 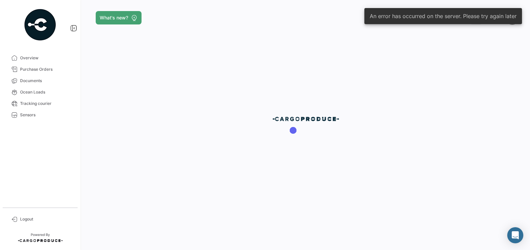 I want to click on span: Logout, so click(x=46, y=219).